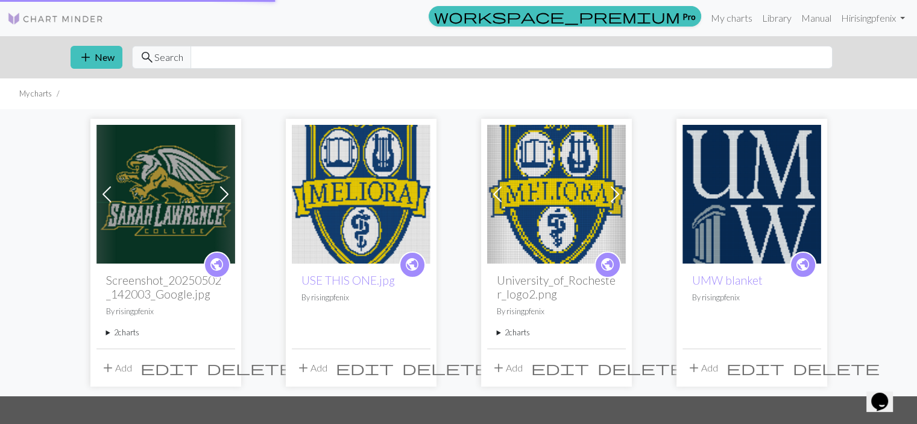 The image size is (917, 424). What do you see at coordinates (166, 192) in the screenshot?
I see `a: Maya's Blanket` at bounding box center [166, 192].